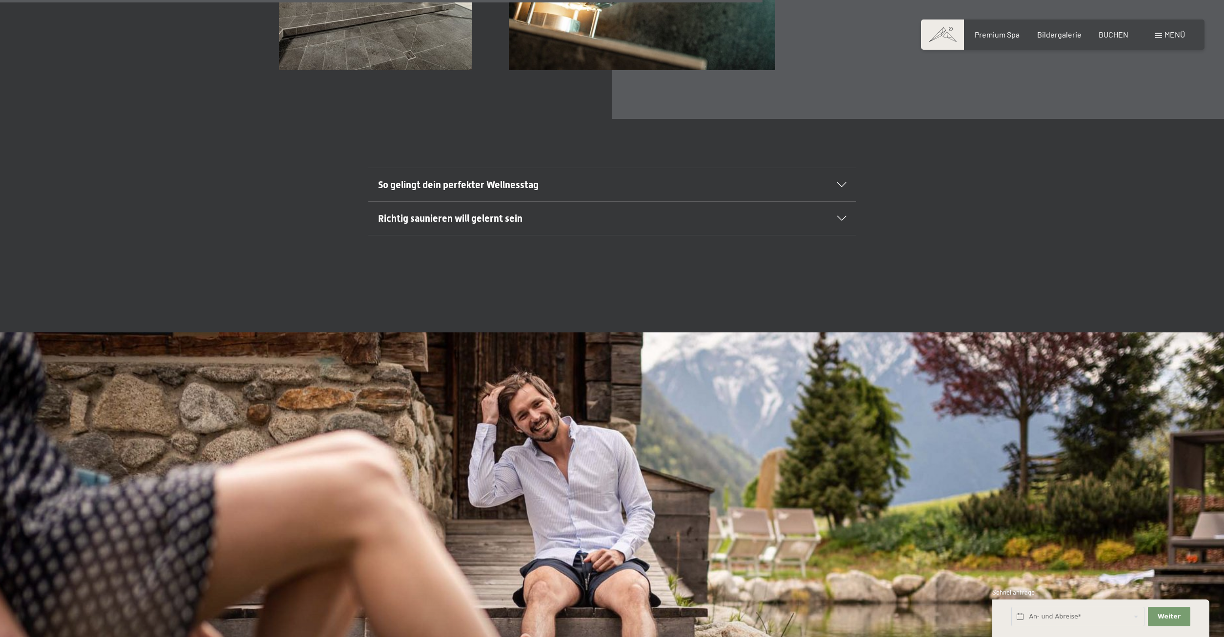 This screenshot has height=637, width=1224. I want to click on a: Bildergalerie, so click(1059, 34).